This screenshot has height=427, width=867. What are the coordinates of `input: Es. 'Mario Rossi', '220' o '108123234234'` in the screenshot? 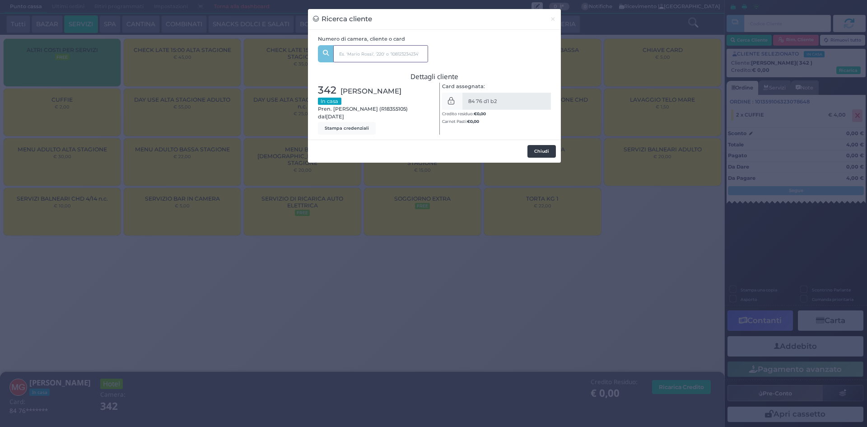 It's located at (380, 54).